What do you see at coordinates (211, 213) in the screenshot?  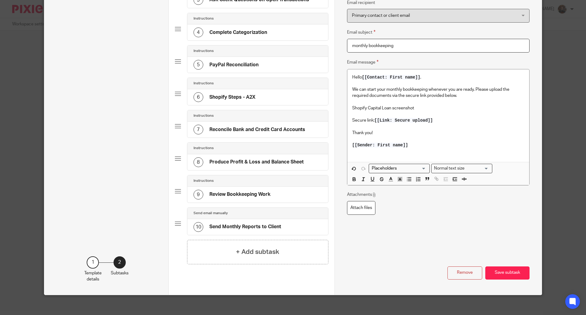 I see `h4: Send email manually` at bounding box center [211, 213].